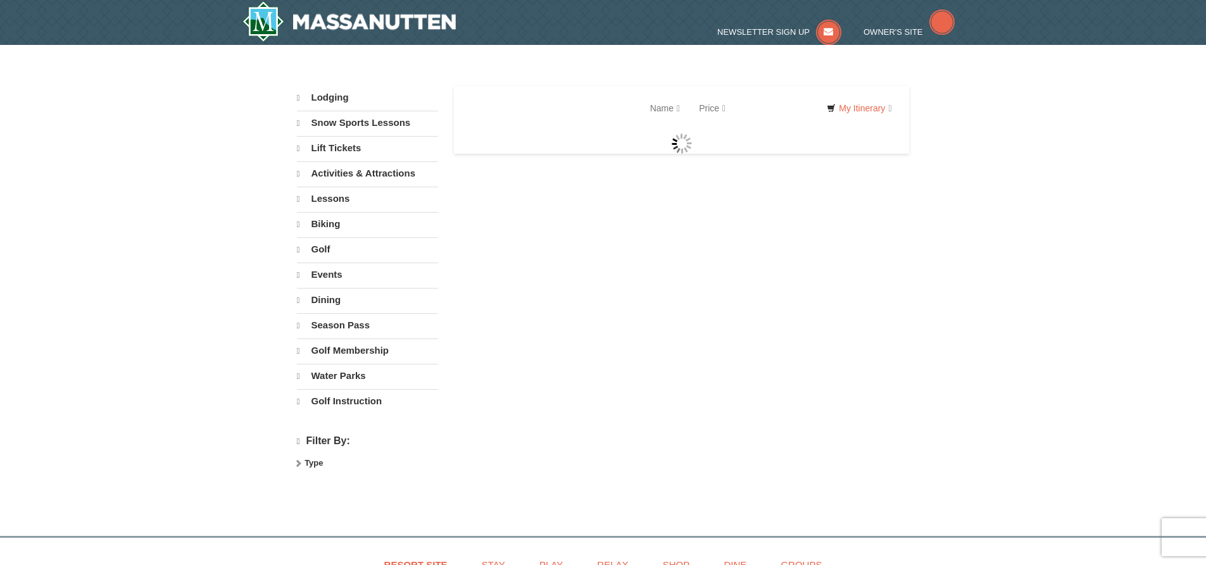 The image size is (1206, 565). I want to click on a: Season Pass, so click(367, 325).